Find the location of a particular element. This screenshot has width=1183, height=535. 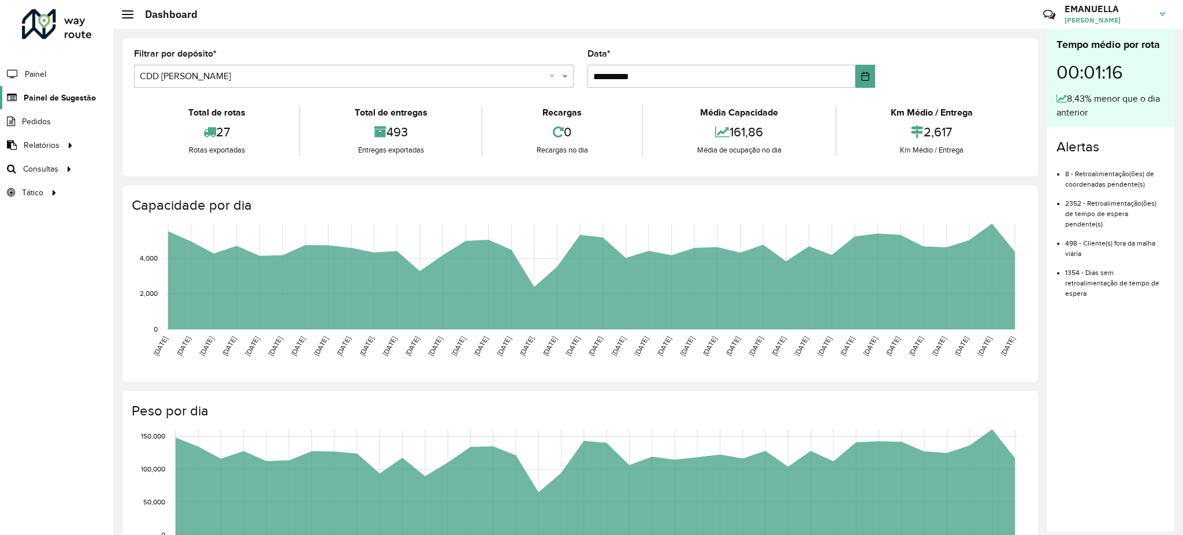

li: 498 - Cliente(s) fora da malha viária is located at coordinates (1115, 244).